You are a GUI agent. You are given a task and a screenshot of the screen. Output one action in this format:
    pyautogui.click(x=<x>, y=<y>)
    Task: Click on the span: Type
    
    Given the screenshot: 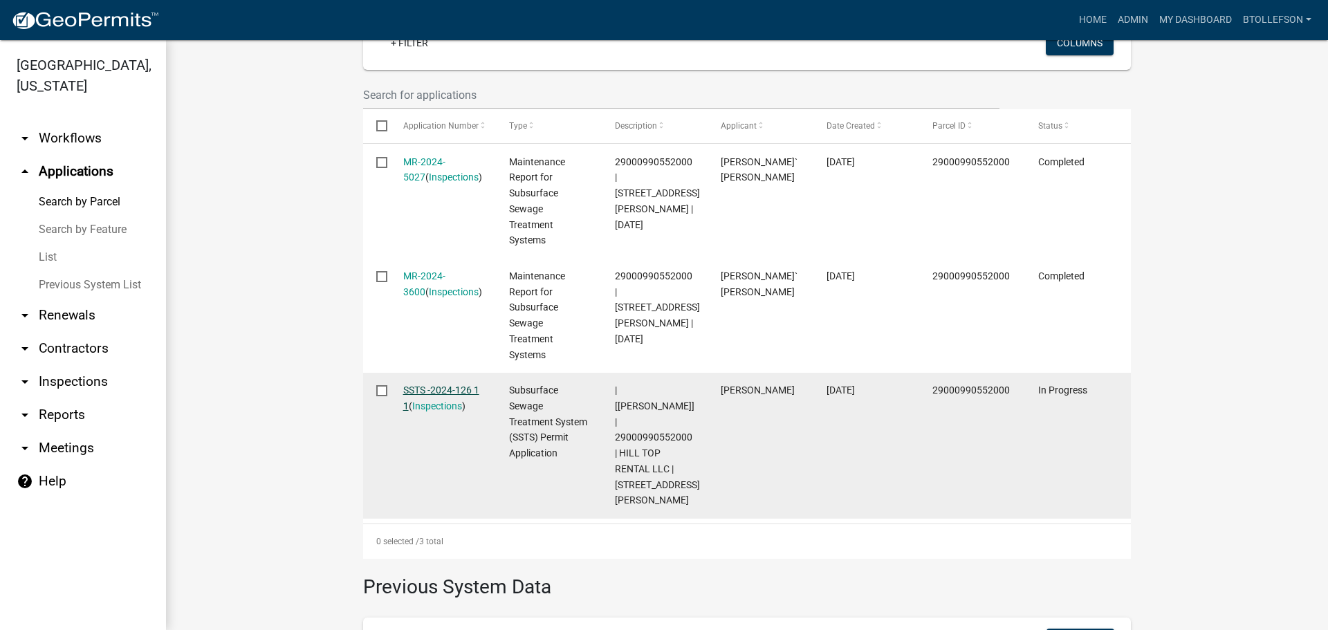 What is the action you would take?
    pyautogui.click(x=518, y=126)
    